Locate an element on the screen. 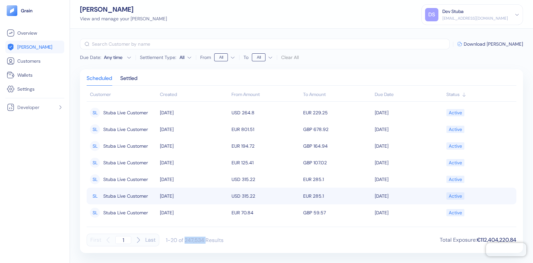  button: From is located at coordinates (224, 57).